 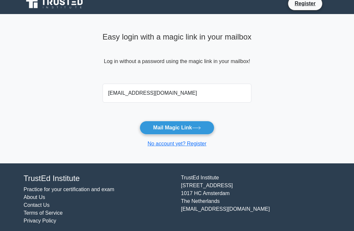 What do you see at coordinates (69, 190) in the screenshot?
I see `a: Practice for your certification and exam` at bounding box center [69, 190].